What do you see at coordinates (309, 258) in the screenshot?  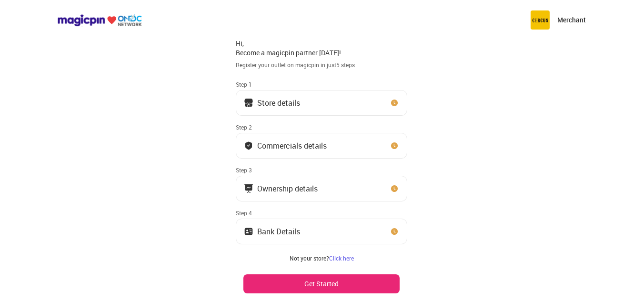 I see `span: Not your store?` at bounding box center [309, 258].